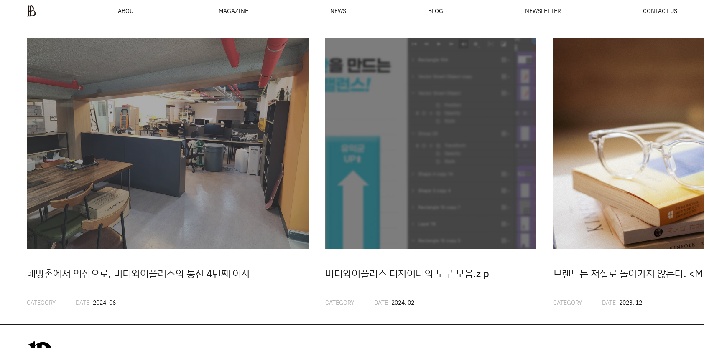 Image resolution: width=704 pixels, height=348 pixels. What do you see at coordinates (630, 302) in the screenshot?
I see `span: 2023. 12` at bounding box center [630, 302].